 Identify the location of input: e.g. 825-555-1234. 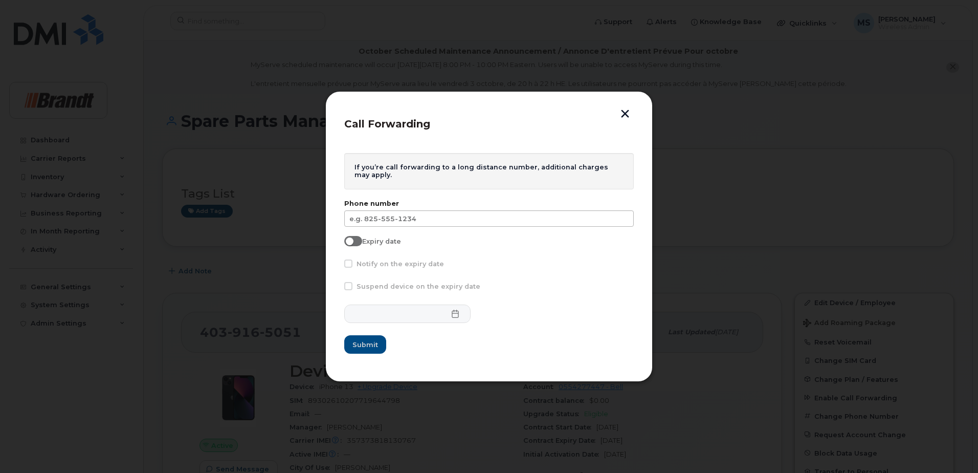
(489, 219).